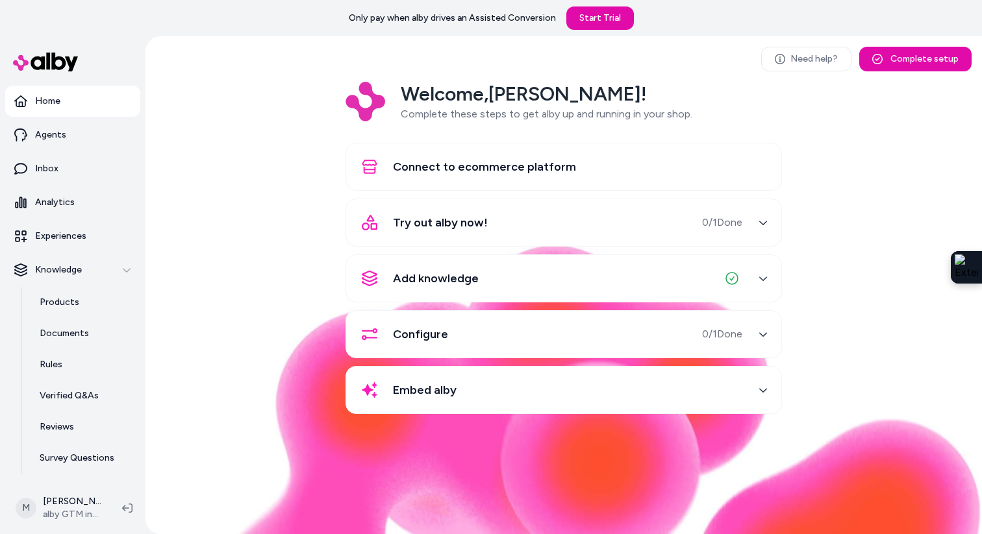 The height and width of the screenshot is (534, 982). I want to click on button: Configure0/1Done, so click(564, 334).